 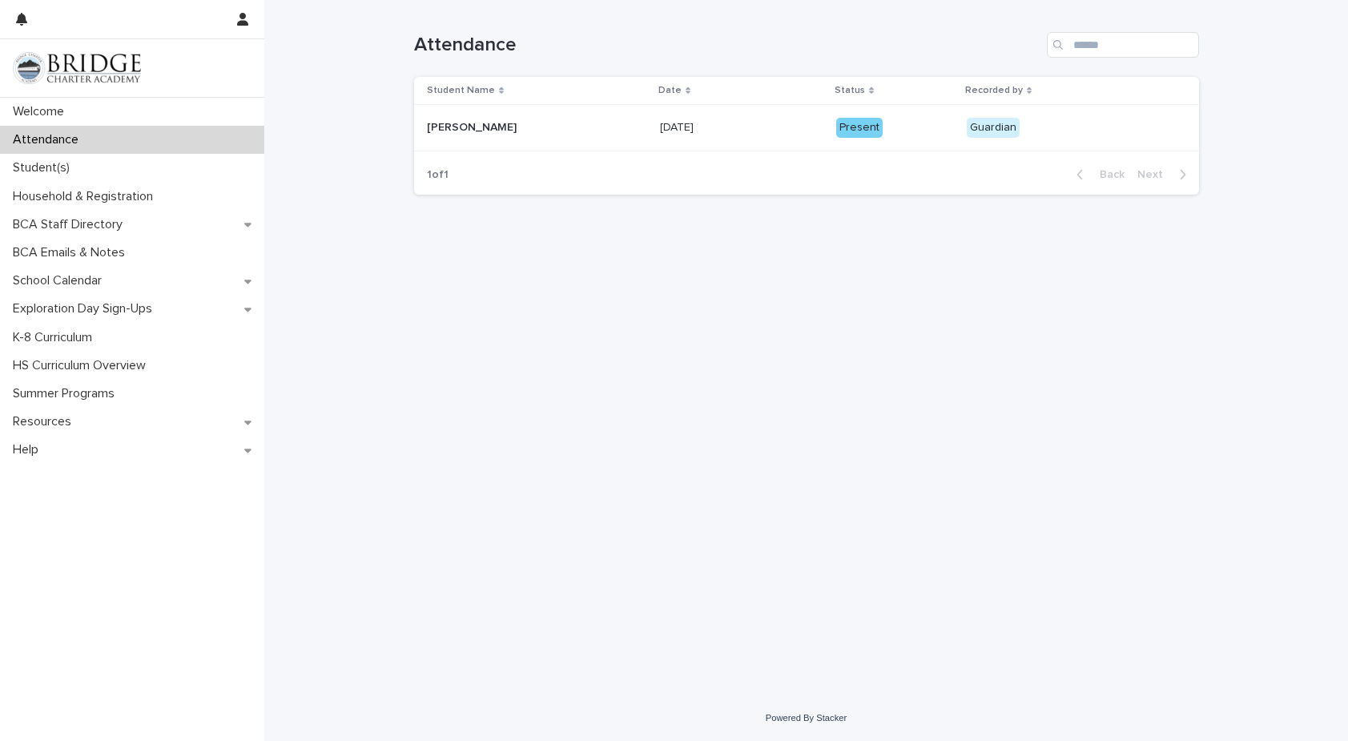 I want to click on p: Status, so click(x=850, y=91).